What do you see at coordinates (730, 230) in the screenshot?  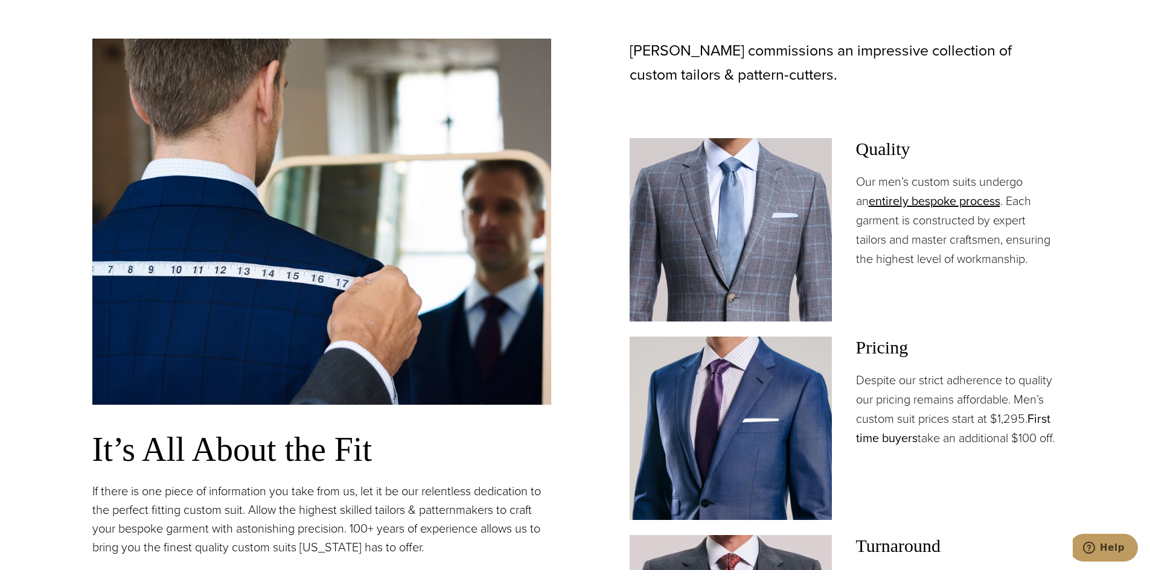 I see `img: Client in Zegna grey windowpane bespoke suit with white shirt and light blue tie.` at bounding box center [730, 230].